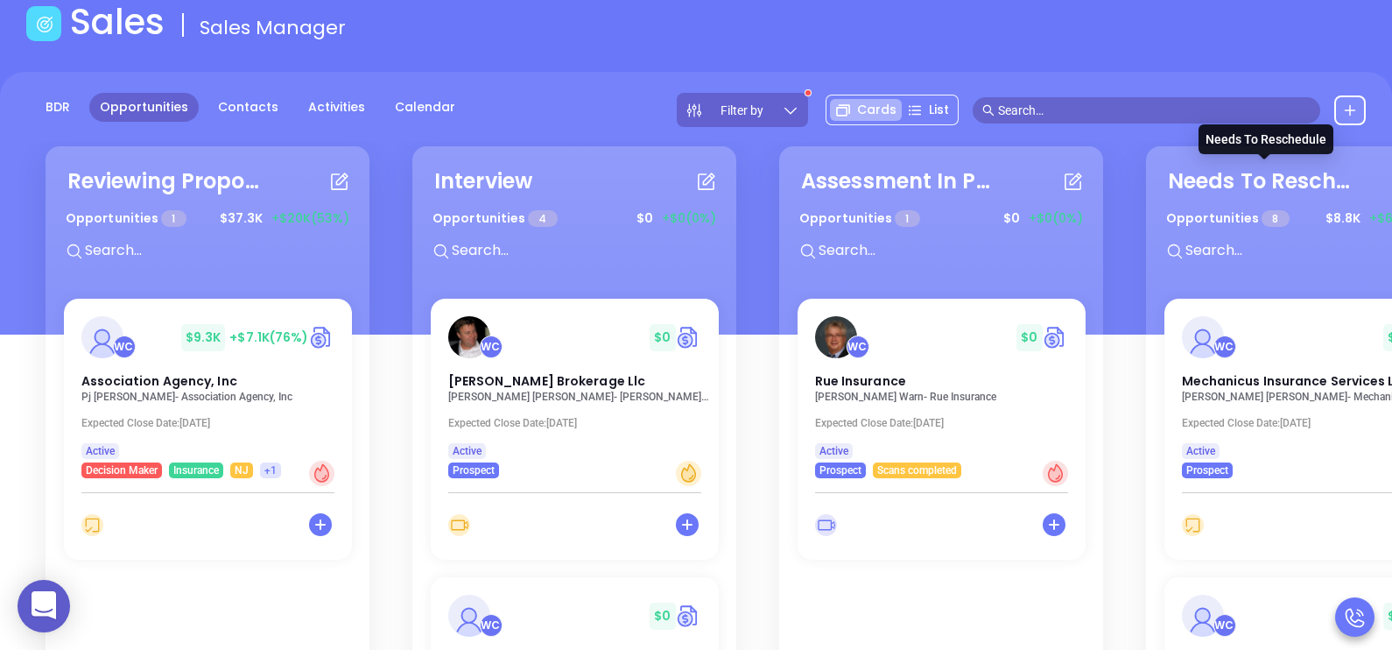  What do you see at coordinates (242, 470) in the screenshot?
I see `span: NJ` at bounding box center [242, 470].